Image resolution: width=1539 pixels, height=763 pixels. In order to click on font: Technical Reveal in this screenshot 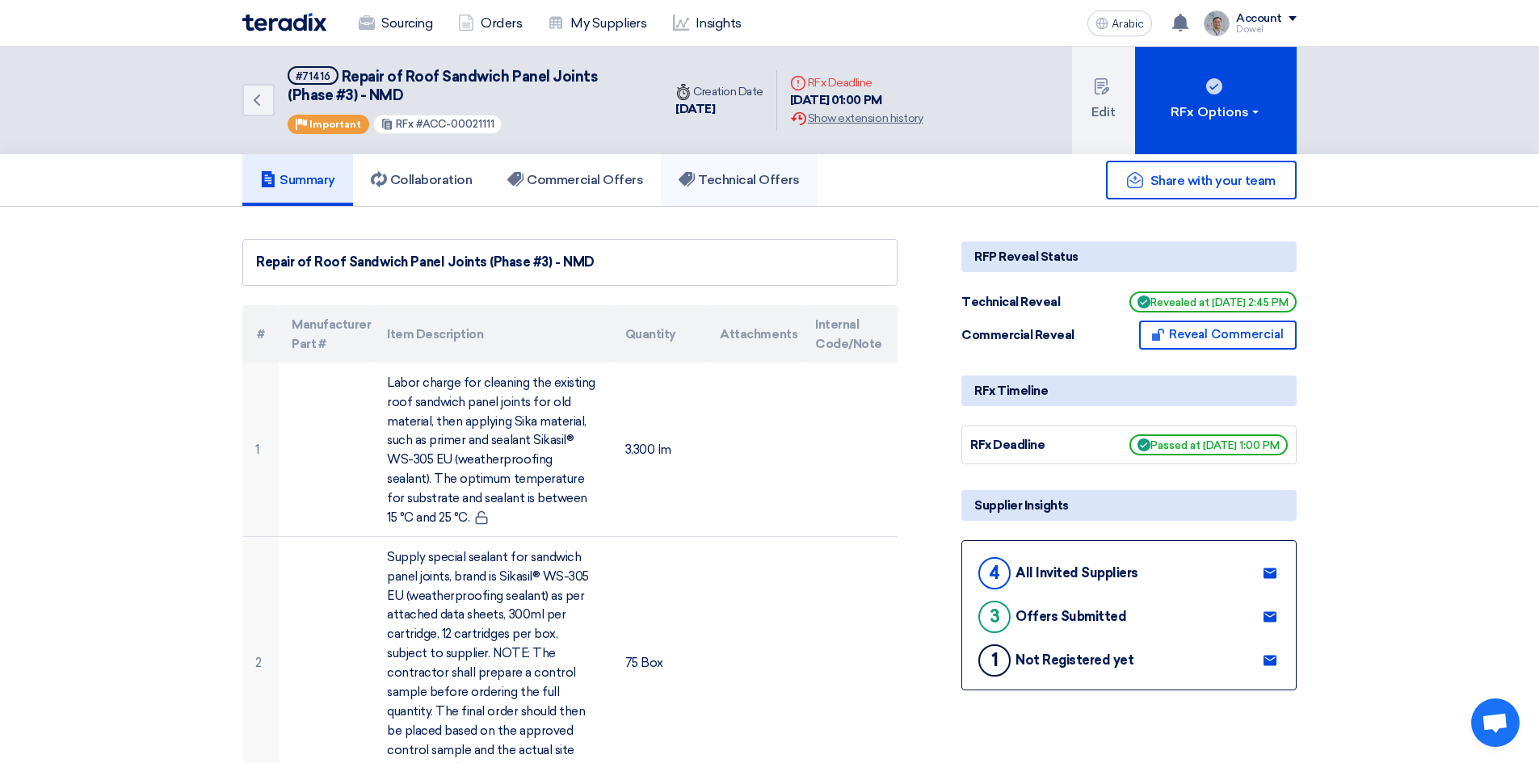, I will do `click(1011, 302)`.